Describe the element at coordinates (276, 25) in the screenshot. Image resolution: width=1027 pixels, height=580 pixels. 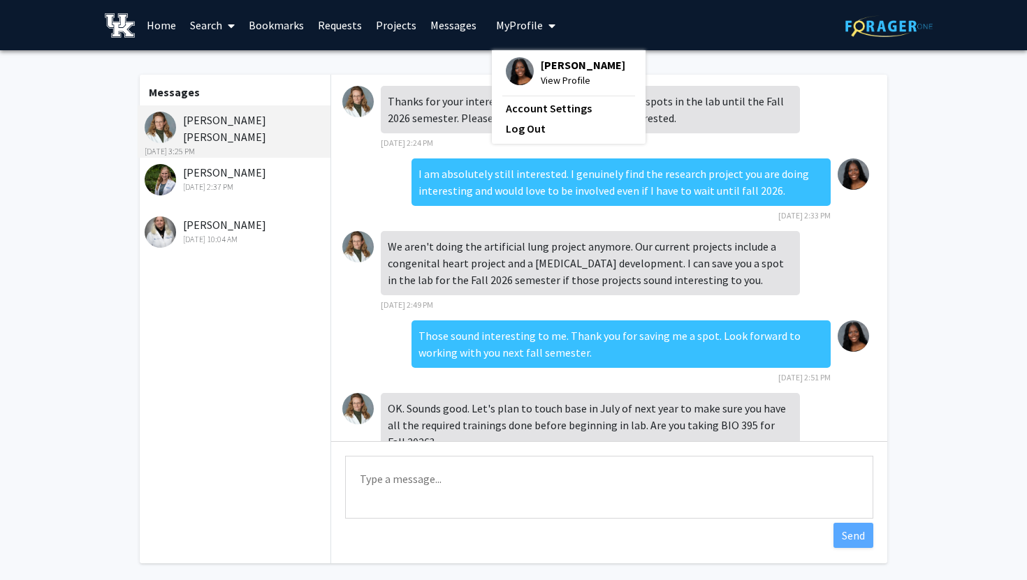
I see `a: Bookmarks` at that location.